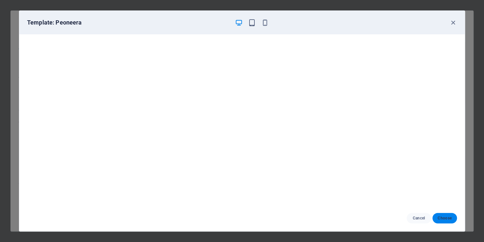 Image resolution: width=484 pixels, height=242 pixels. Describe the element at coordinates (62, 112) in the screenshot. I see `span: Every page is that can be grouped and nested with container elements. The symbol in the upper-lef...` at that location.